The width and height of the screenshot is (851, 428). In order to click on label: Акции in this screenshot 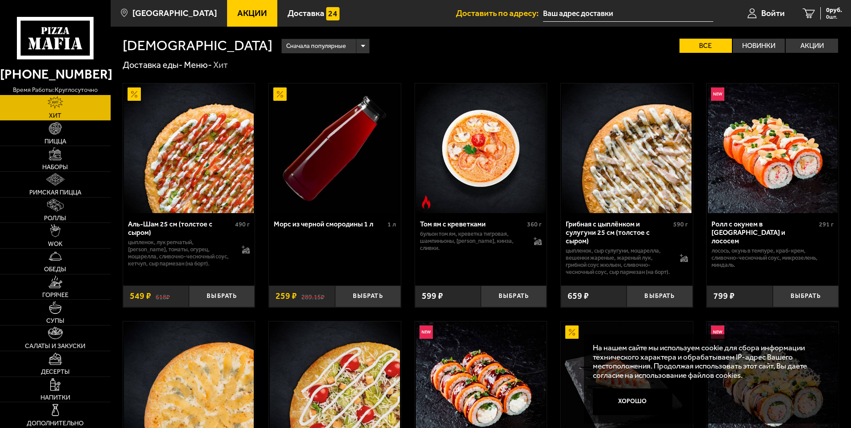, I will do `click(812, 46)`.